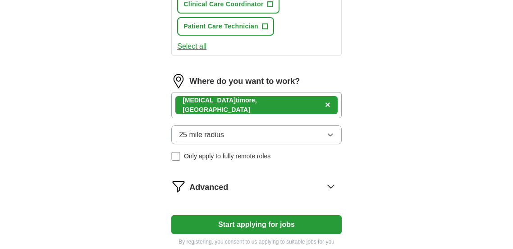 The width and height of the screenshot is (513, 249). What do you see at coordinates (192, 46) in the screenshot?
I see `button: Select all` at bounding box center [192, 46].